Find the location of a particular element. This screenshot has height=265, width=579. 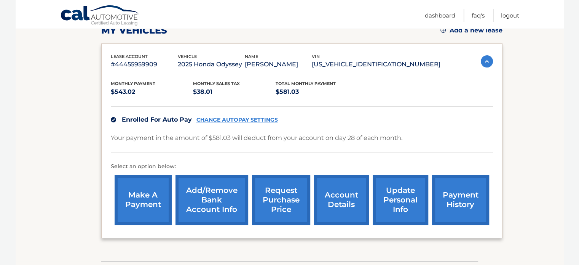

a: update personal info is located at coordinates (400, 199).